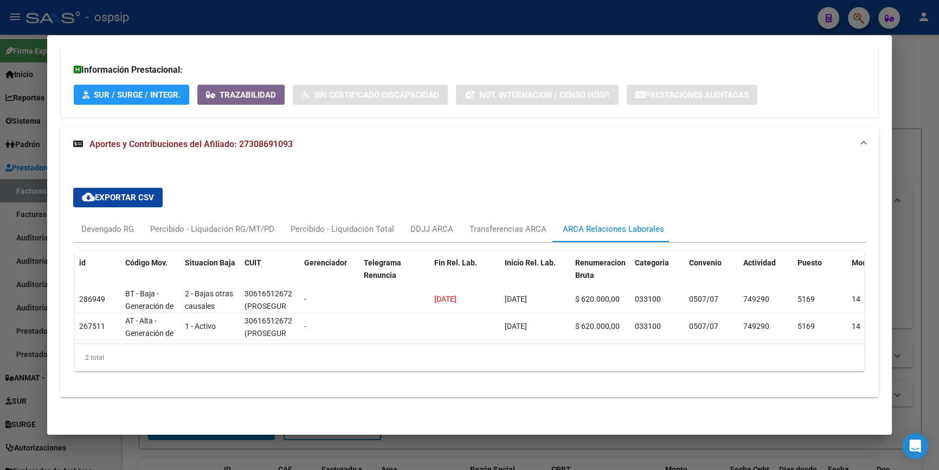 The height and width of the screenshot is (470, 939). Describe the element at coordinates (536, 275) in the screenshot. I see `datatable-header-cell: Inicio Rel. Lab.` at that location.